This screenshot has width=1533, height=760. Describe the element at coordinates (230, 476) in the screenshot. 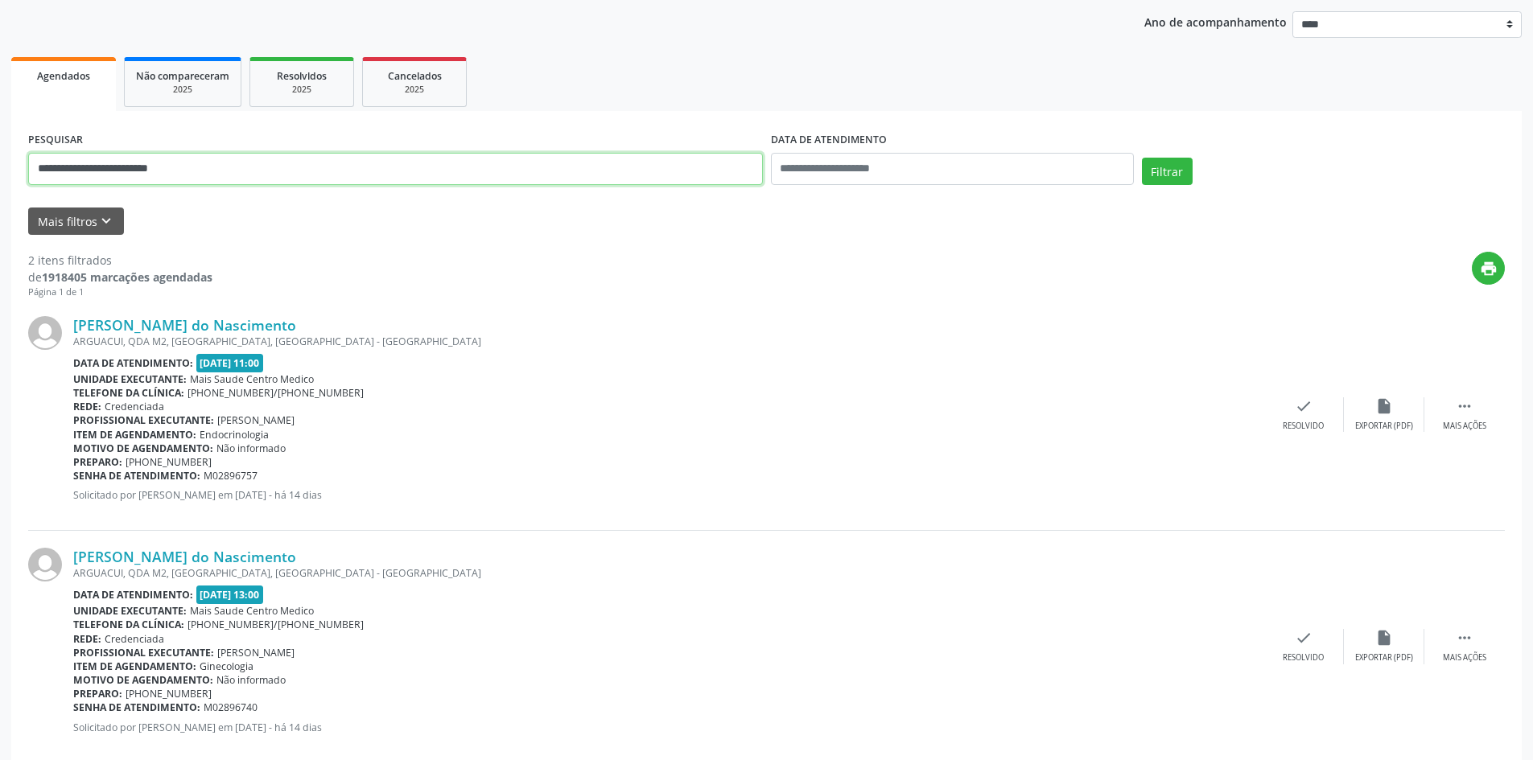

I see `span: M02896757` at that location.